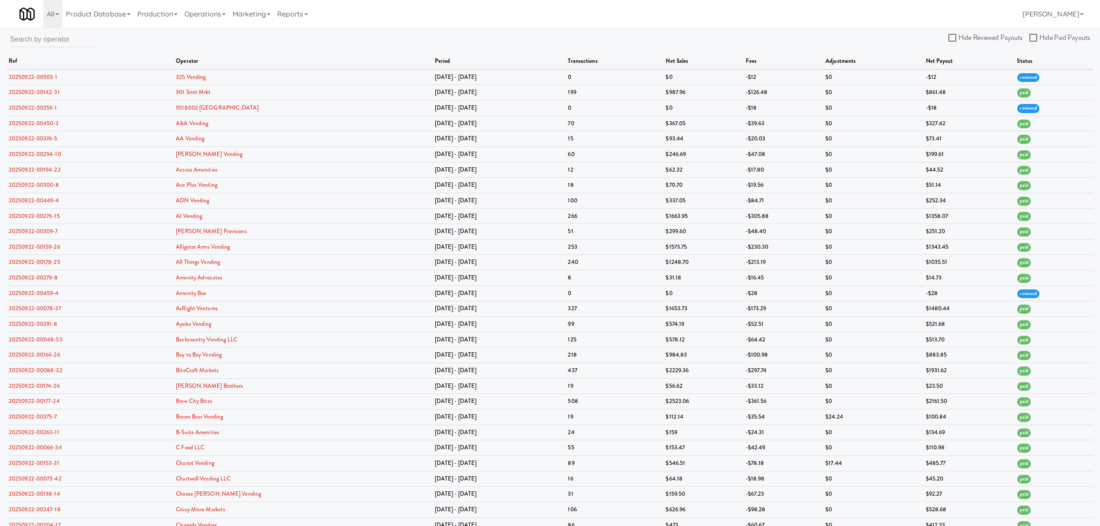 The image size is (1100, 526). I want to click on td: -$12, so click(783, 77).